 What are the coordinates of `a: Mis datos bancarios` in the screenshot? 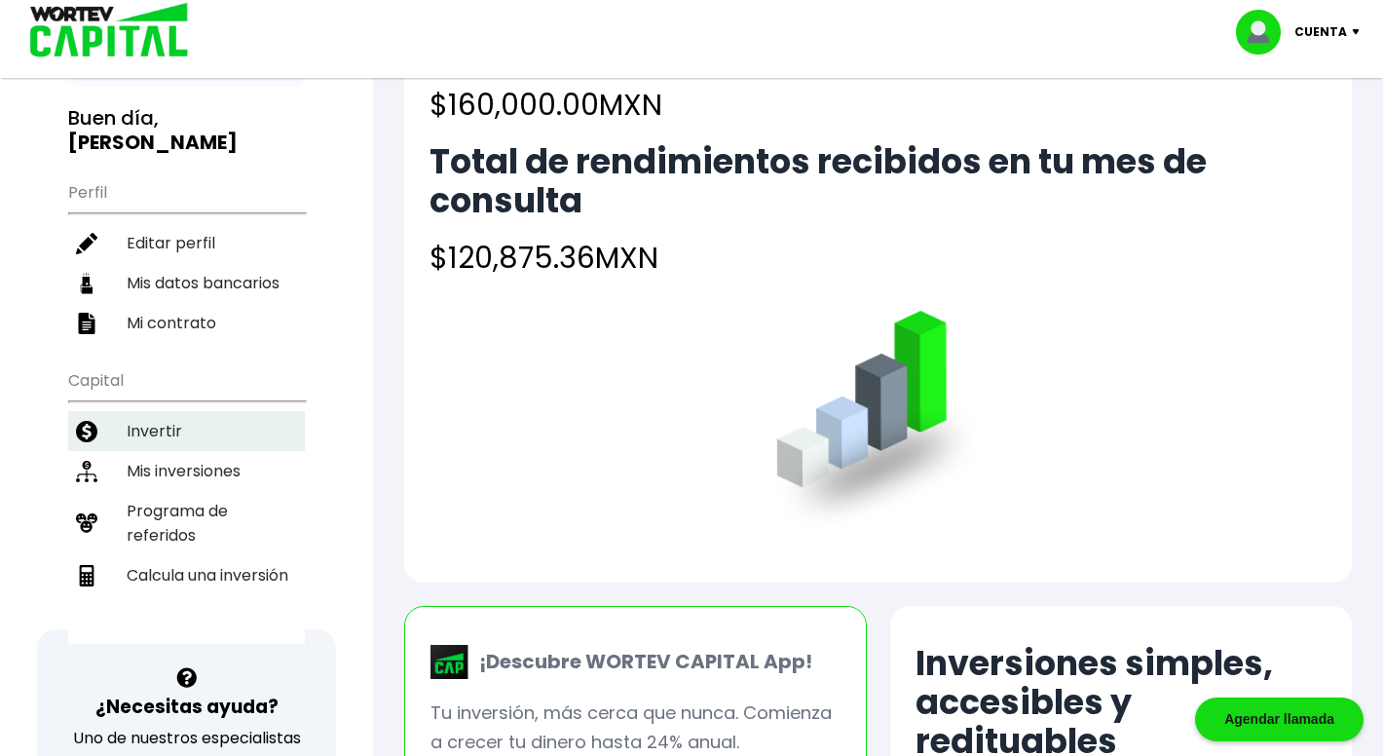 It's located at (186, 283).